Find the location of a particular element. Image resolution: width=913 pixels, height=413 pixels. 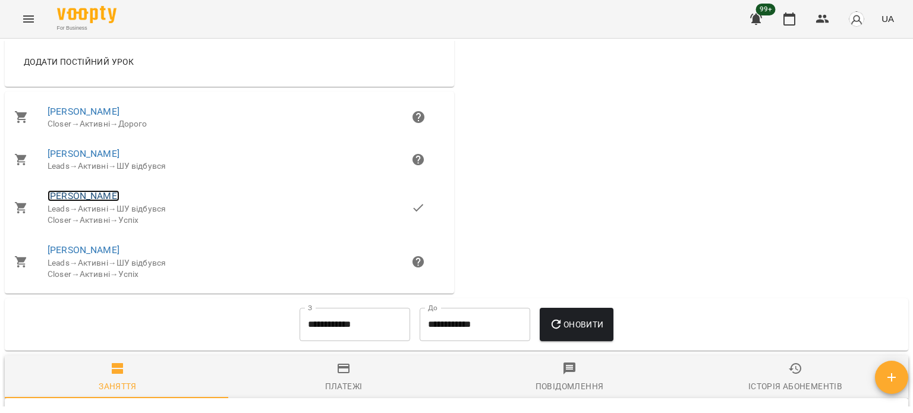

button: UA is located at coordinates (888, 18).